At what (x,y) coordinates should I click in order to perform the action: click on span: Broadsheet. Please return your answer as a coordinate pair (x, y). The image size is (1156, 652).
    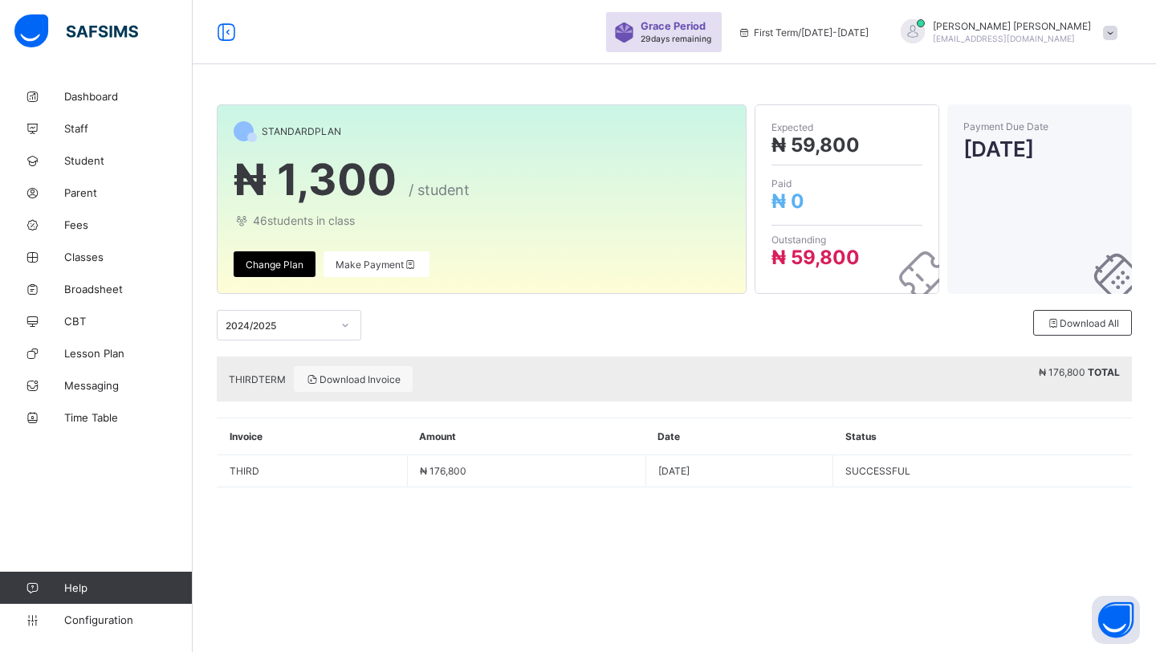
    Looking at the image, I should click on (128, 289).